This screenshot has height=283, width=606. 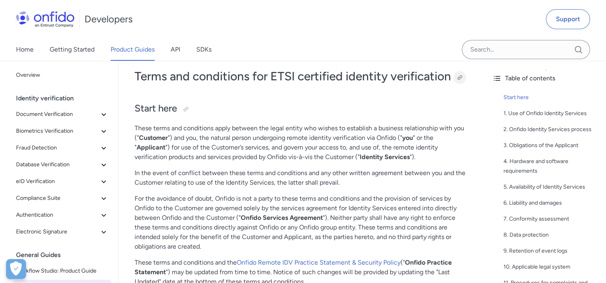 I want to click on span: Biometrics Verification, so click(x=57, y=131).